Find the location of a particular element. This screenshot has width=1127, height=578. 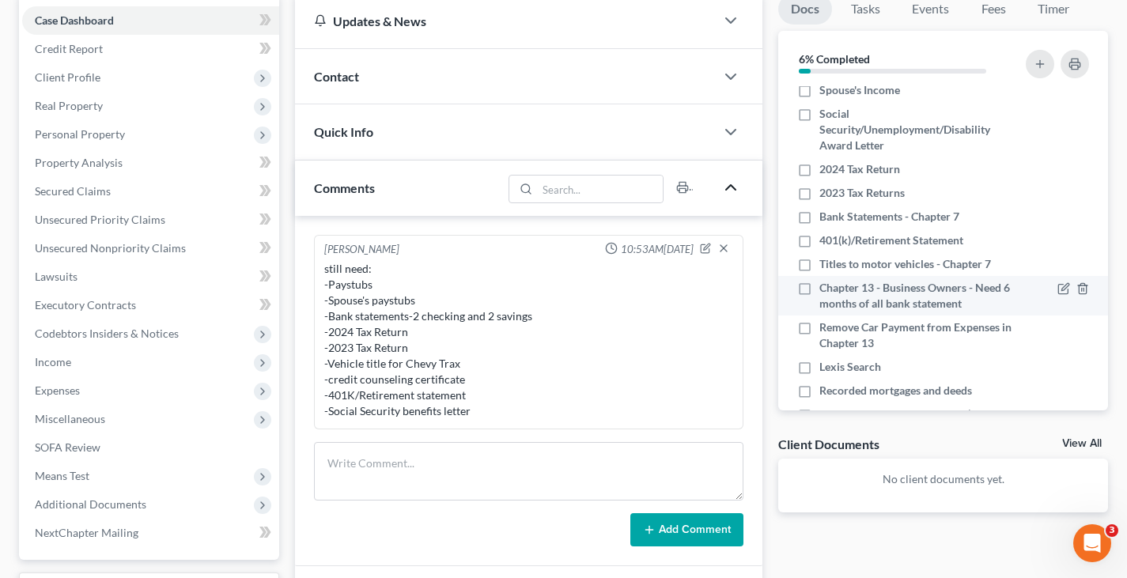

span: Property Analysis is located at coordinates (78, 162).